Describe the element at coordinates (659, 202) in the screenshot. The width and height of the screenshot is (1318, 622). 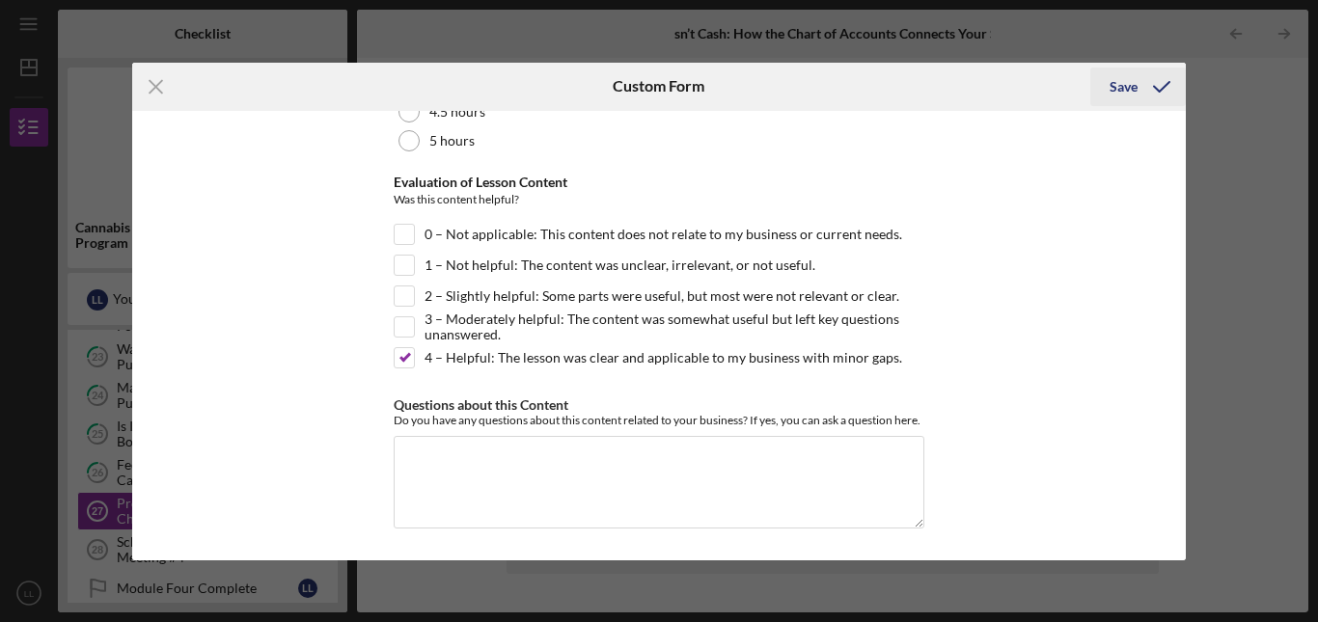
I see `div: Was this content helpful?` at that location.